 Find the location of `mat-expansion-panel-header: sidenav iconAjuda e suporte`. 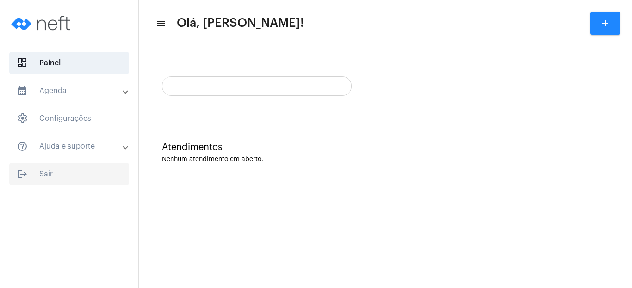

mat-expansion-panel-header: sidenav iconAjuda e suporte is located at coordinates (72, 146).